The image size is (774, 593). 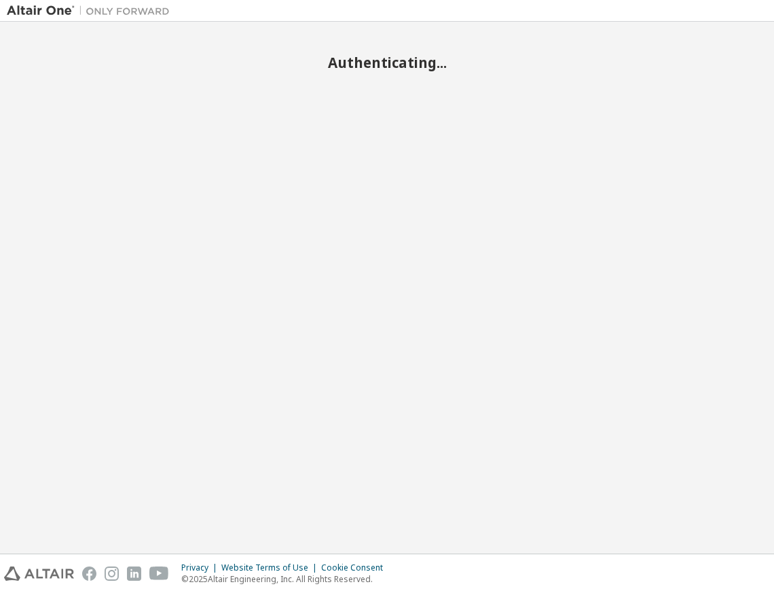 I want to click on div: Privacy, so click(x=201, y=567).